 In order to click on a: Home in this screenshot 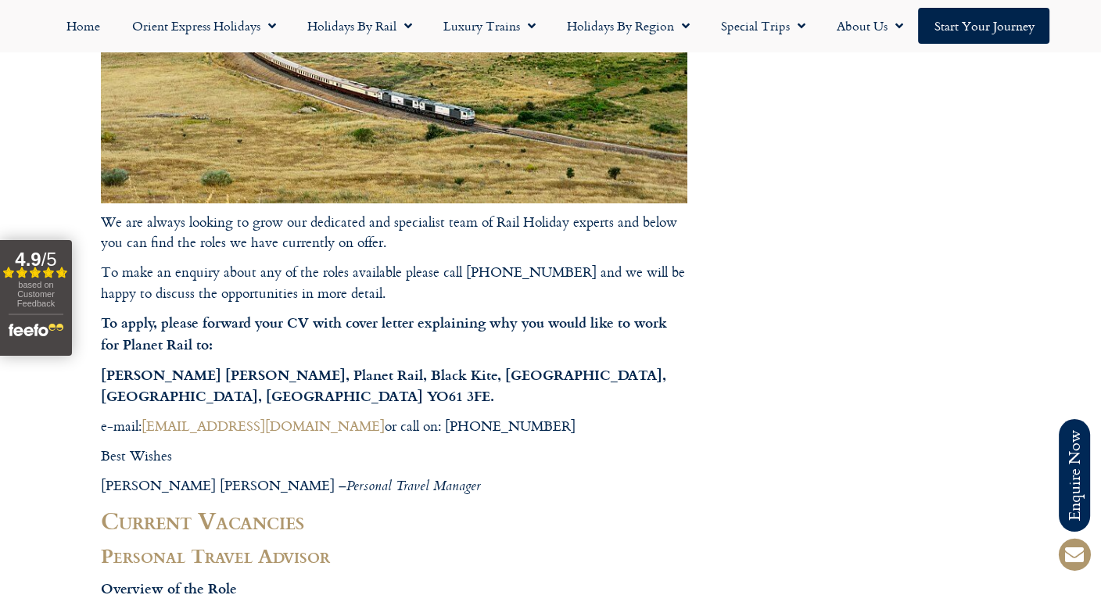, I will do `click(83, 26)`.